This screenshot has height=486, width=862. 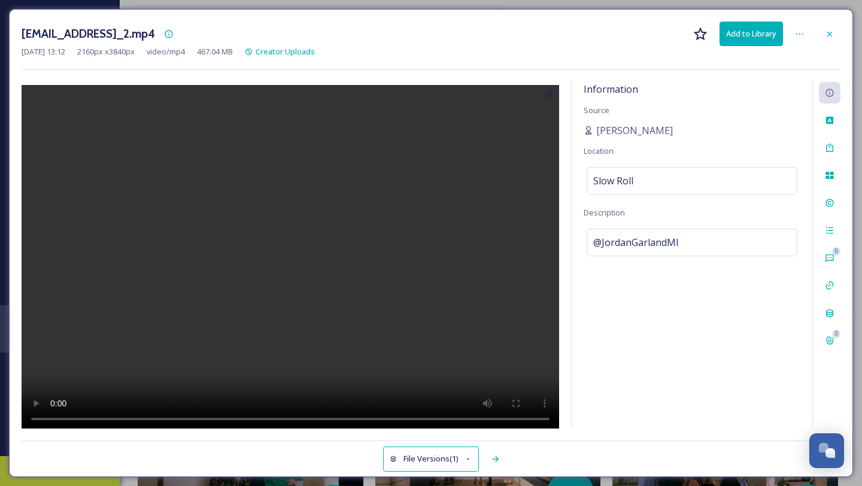 What do you see at coordinates (285, 52) in the screenshot?
I see `span: Creator Uploads` at bounding box center [285, 52].